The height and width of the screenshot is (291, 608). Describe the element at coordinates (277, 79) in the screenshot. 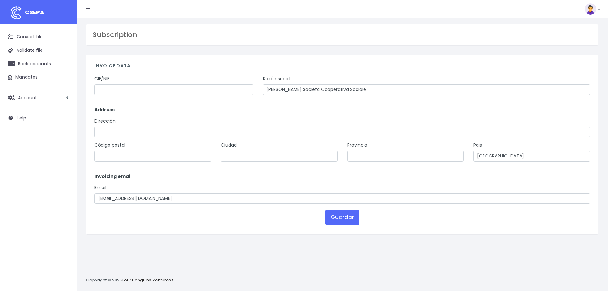

I see `label: Razón social` at that location.